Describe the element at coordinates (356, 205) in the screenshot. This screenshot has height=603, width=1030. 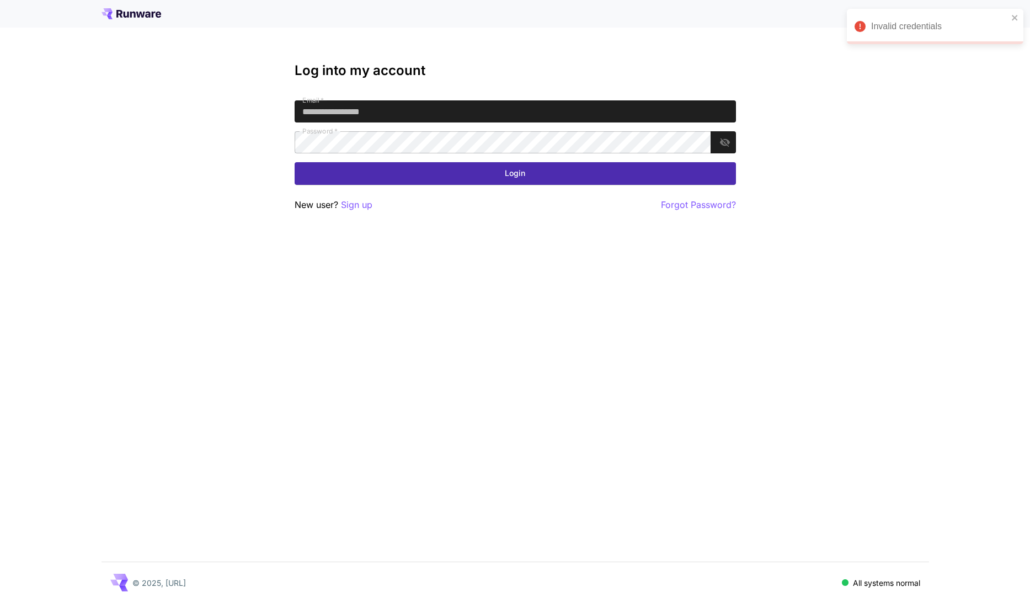
I see `button: Sign up` at that location.